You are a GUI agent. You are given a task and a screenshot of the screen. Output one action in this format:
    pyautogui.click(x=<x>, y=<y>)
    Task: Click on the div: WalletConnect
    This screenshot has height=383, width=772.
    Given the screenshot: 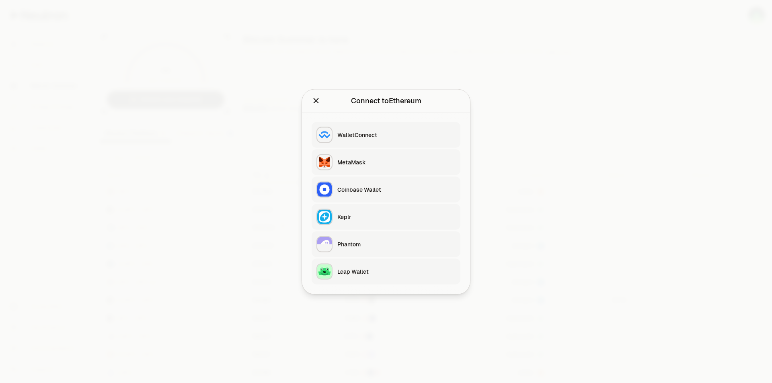 What is the action you would take?
    pyautogui.click(x=397, y=135)
    